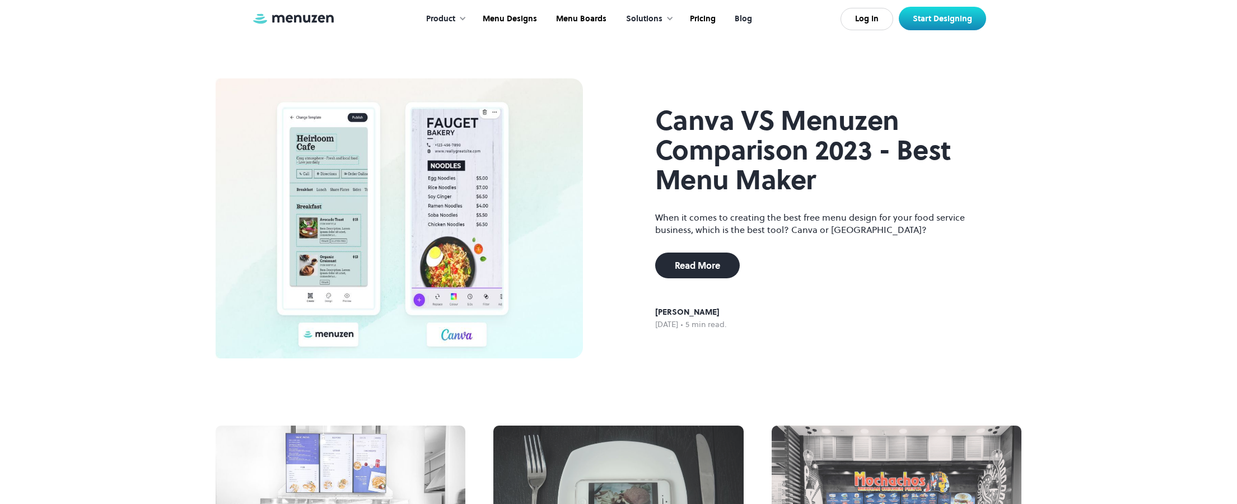 Image resolution: width=1237 pixels, height=504 pixels. Describe the element at coordinates (821, 150) in the screenshot. I see `h1: Canva VS Menuzen Comparison 2023 - Best Menu Maker` at that location.